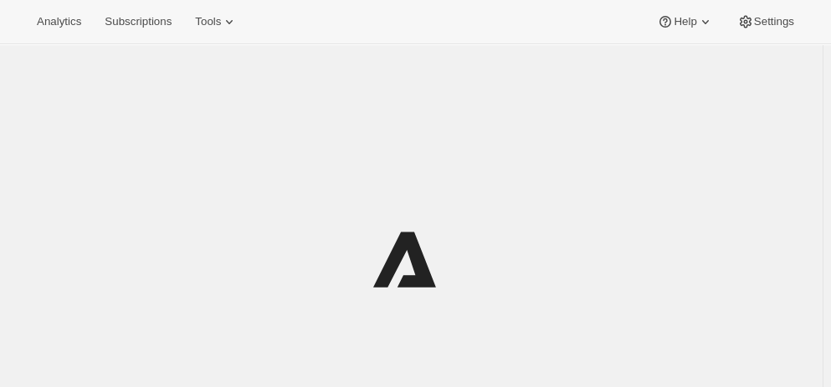  Describe the element at coordinates (138, 22) in the screenshot. I see `button: Subscriptions` at that location.